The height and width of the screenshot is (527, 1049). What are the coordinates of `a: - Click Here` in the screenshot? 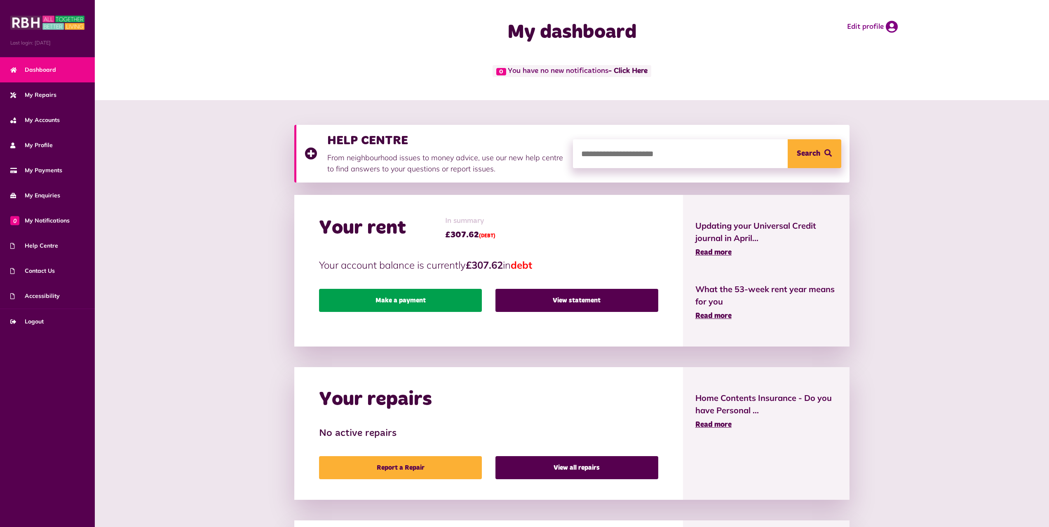 It's located at (628, 71).